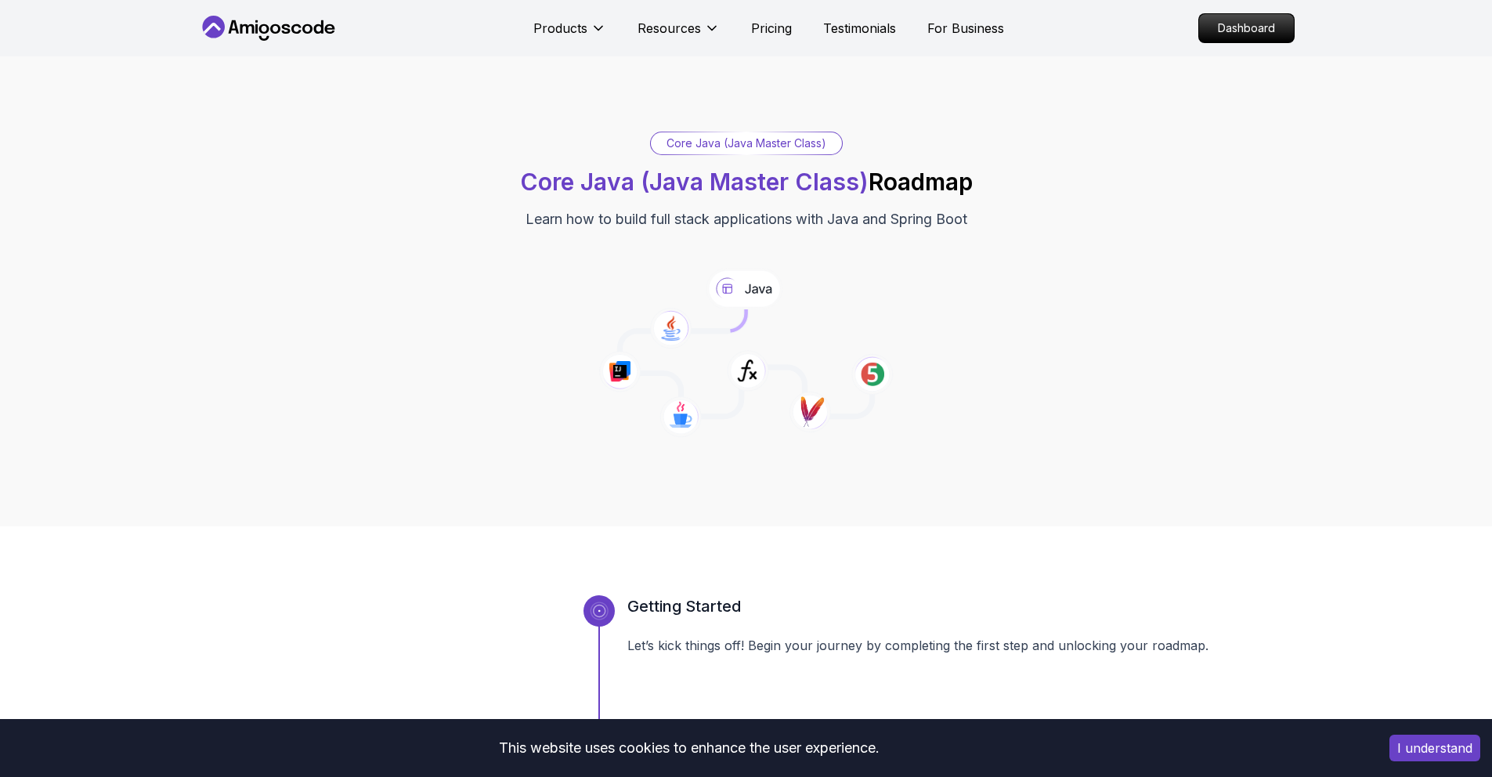 This screenshot has width=1492, height=777. What do you see at coordinates (772, 28) in the screenshot?
I see `p: Pricing` at bounding box center [772, 28].